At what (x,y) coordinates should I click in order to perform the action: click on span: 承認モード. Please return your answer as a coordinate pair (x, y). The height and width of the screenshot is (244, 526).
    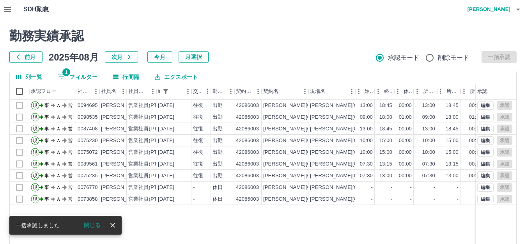
    Looking at the image, I should click on (403, 58).